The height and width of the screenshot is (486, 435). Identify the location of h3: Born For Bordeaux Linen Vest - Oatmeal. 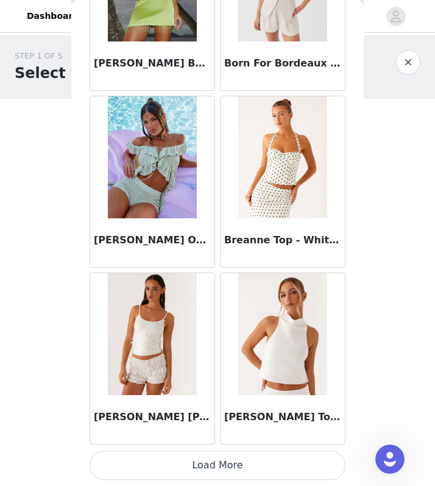
(283, 63).